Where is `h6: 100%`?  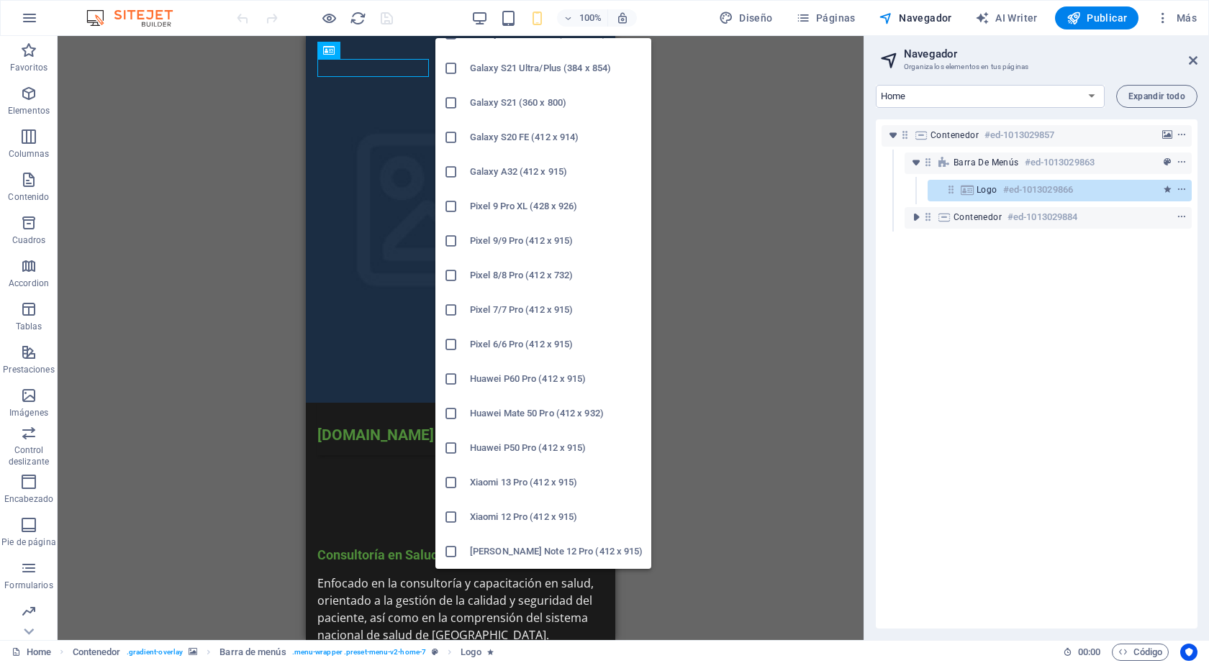 h6: 100% is located at coordinates (590, 18).